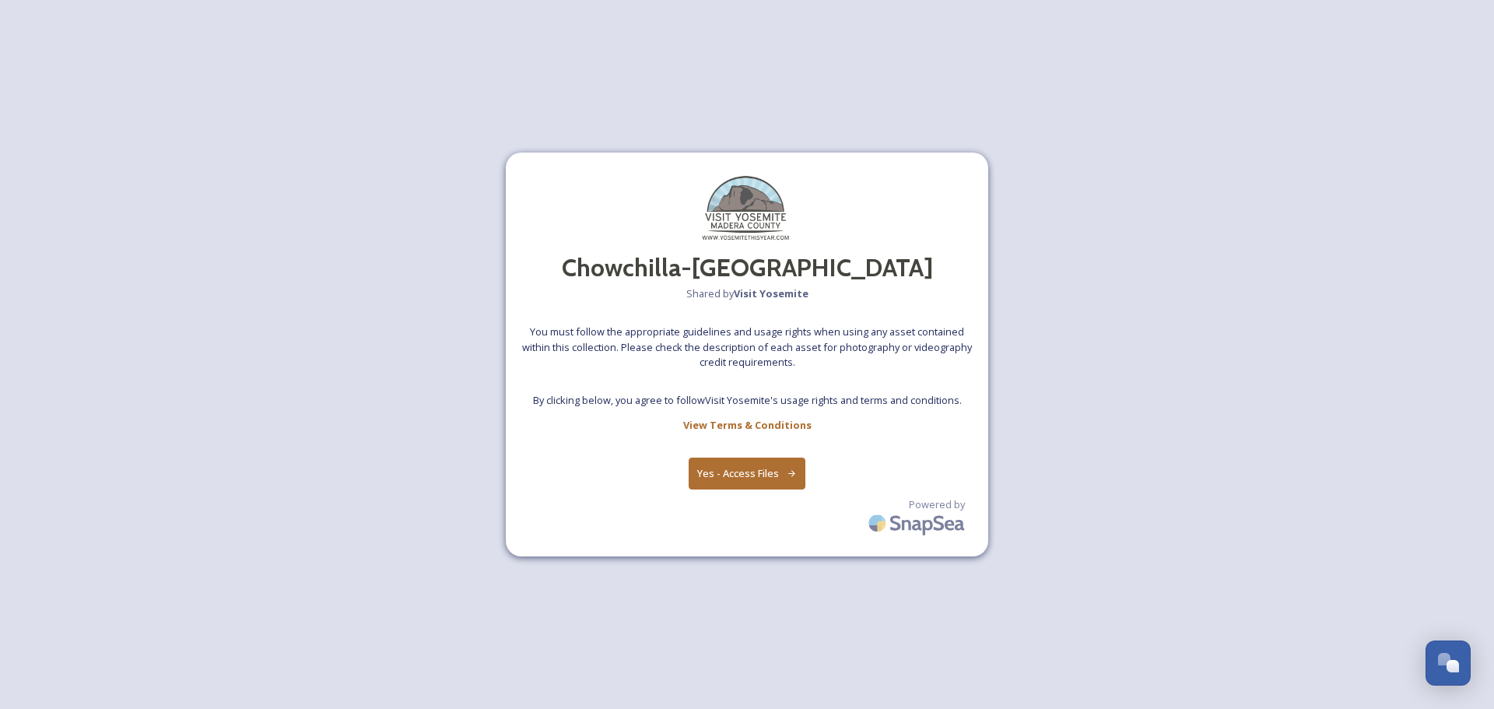 This screenshot has height=709, width=1494. What do you see at coordinates (747, 209) in the screenshot?
I see `img: images.png` at bounding box center [747, 209].